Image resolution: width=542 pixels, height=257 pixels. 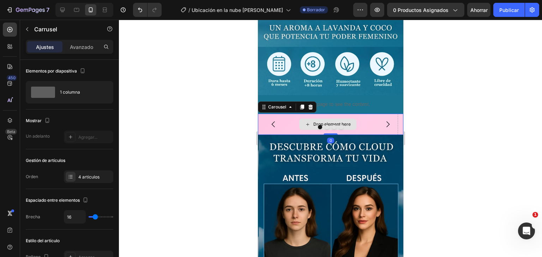 What do you see at coordinates (425, 10) in the screenshot?
I see `button: 0 productos asignados` at bounding box center [425, 10].